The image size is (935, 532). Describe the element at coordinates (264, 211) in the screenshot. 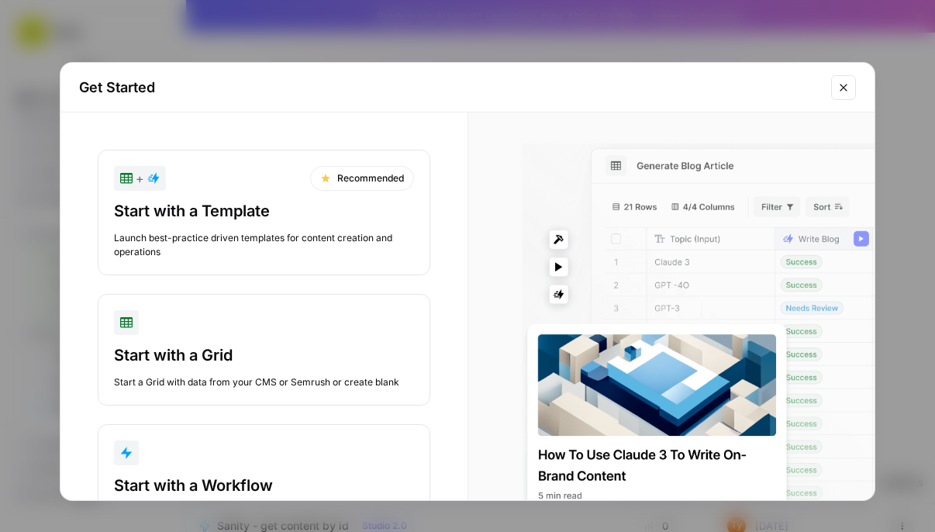

I see `div: Start with a Template` at that location.